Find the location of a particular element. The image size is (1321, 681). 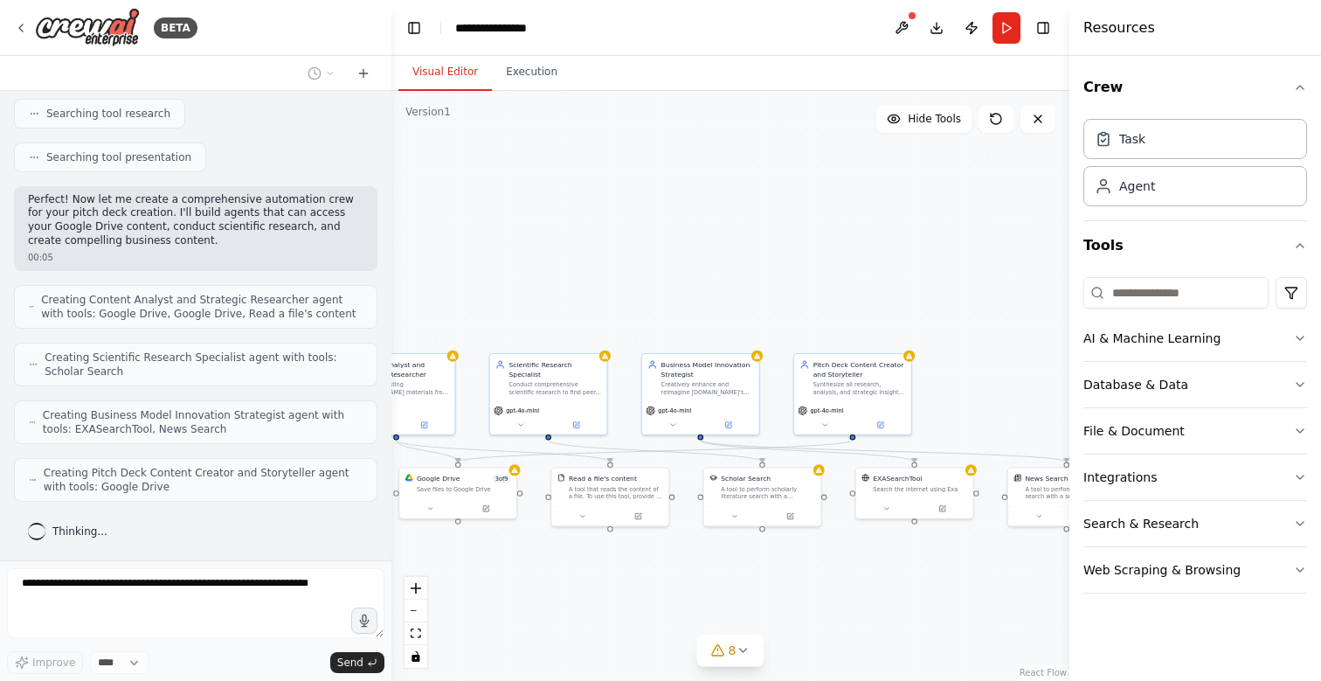

div: A tool to perform scholarly literature search with a search_query. is located at coordinates (768, 492).